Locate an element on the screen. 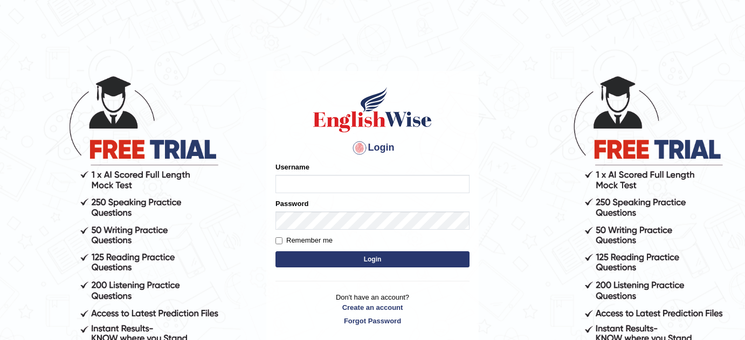 This screenshot has height=340, width=745. input: Remember me is located at coordinates (279, 241).